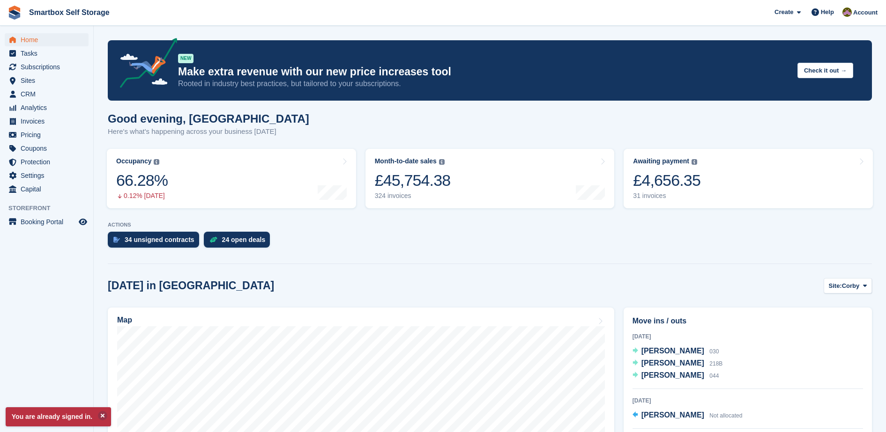 The image size is (886, 432). What do you see at coordinates (667, 180) in the screenshot?
I see `div: £4,656.35` at bounding box center [667, 180].